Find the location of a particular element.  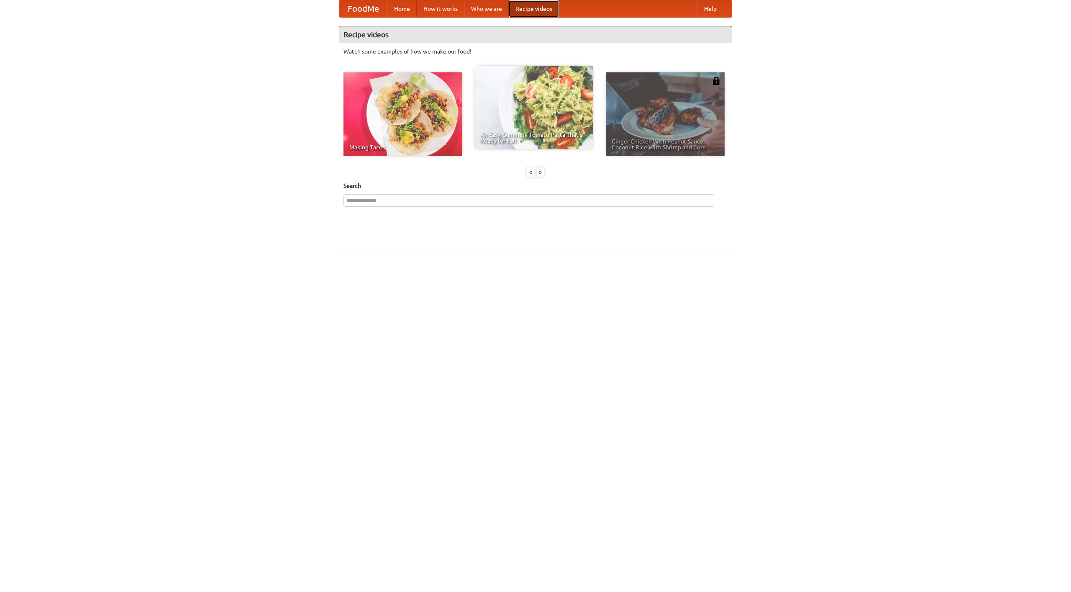

a: FoodMe is located at coordinates (363, 9).